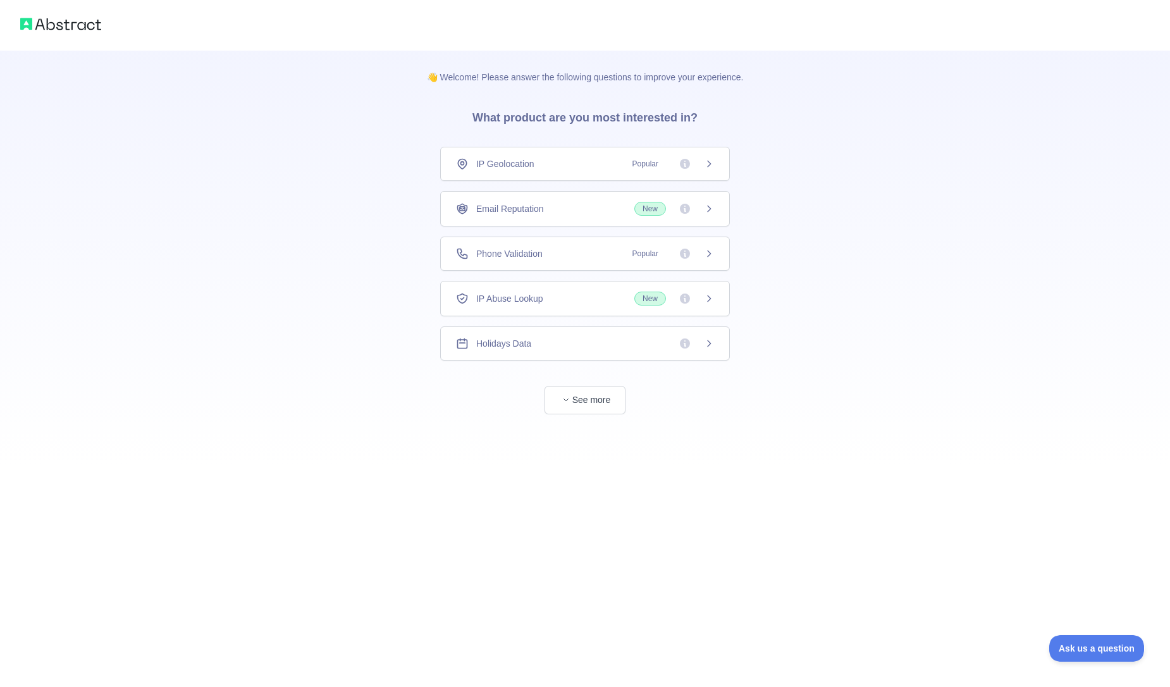  Describe the element at coordinates (504, 343) in the screenshot. I see `span: Holidays Data` at that location.